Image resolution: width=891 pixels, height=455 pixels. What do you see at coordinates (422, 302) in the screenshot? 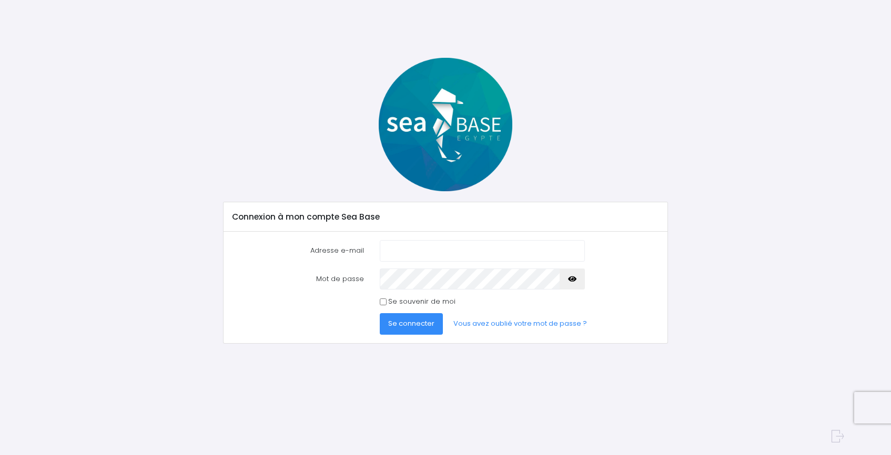
I see `label: Se souvenir de moi` at bounding box center [422, 302].